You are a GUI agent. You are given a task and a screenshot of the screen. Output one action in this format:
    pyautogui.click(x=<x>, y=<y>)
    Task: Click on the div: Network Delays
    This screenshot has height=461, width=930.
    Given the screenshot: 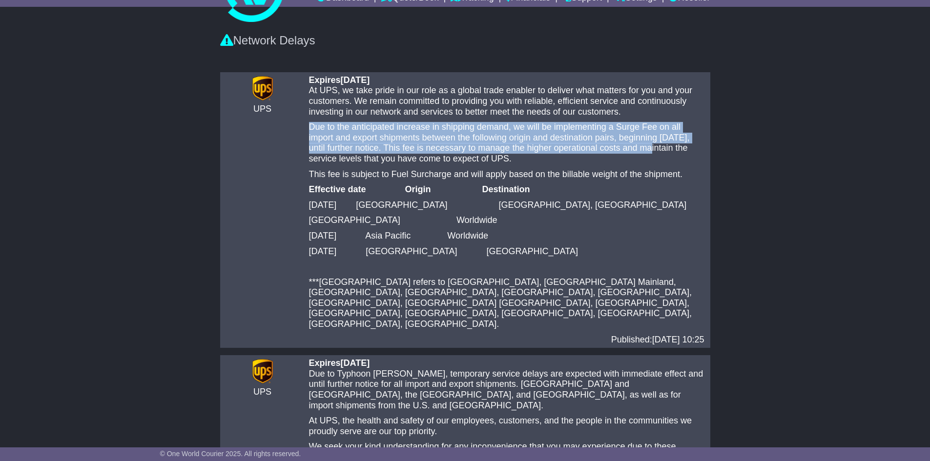 What is the action you would take?
    pyautogui.click(x=465, y=41)
    